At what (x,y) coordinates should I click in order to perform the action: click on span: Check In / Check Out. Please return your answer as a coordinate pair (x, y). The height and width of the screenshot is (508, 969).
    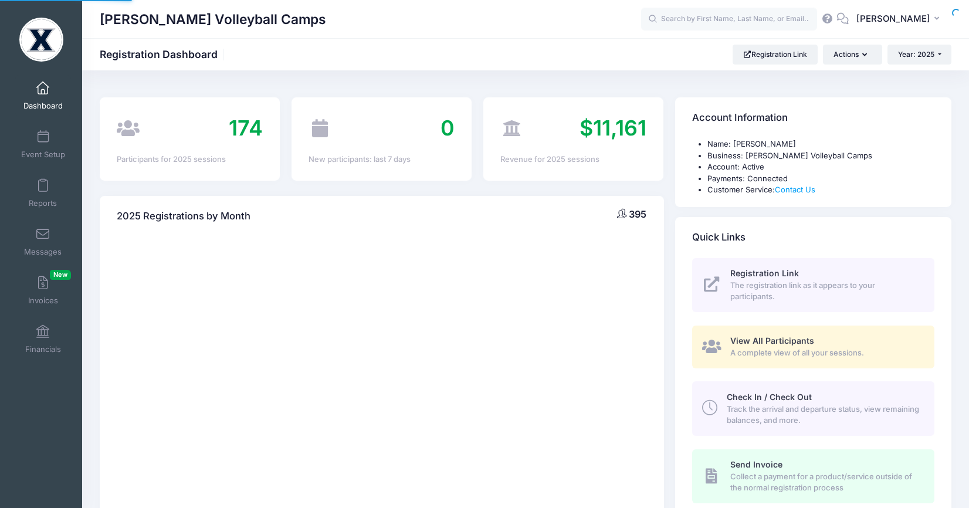
    Looking at the image, I should click on (769, 396).